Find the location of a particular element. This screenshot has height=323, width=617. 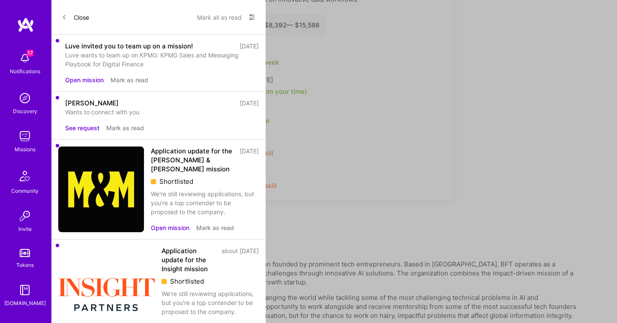

button: See request is located at coordinates (82, 128).